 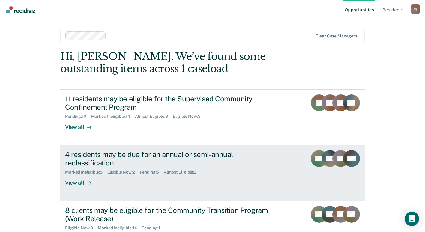 What do you see at coordinates (124, 172) in the screenshot?
I see `div: Eligible Now : 2` at bounding box center [124, 172].